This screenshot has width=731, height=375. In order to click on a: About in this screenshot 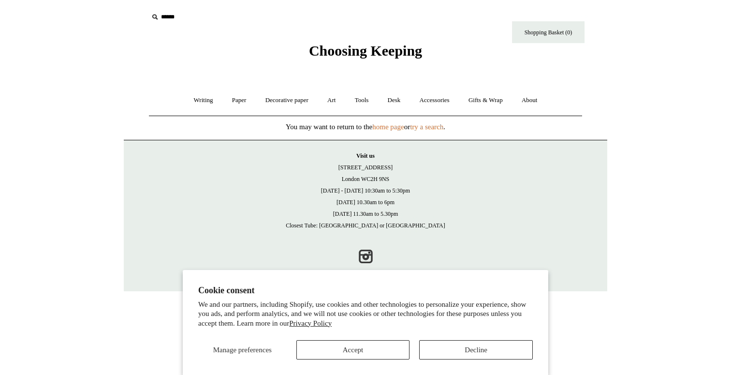, I will do `click(529, 100)`.